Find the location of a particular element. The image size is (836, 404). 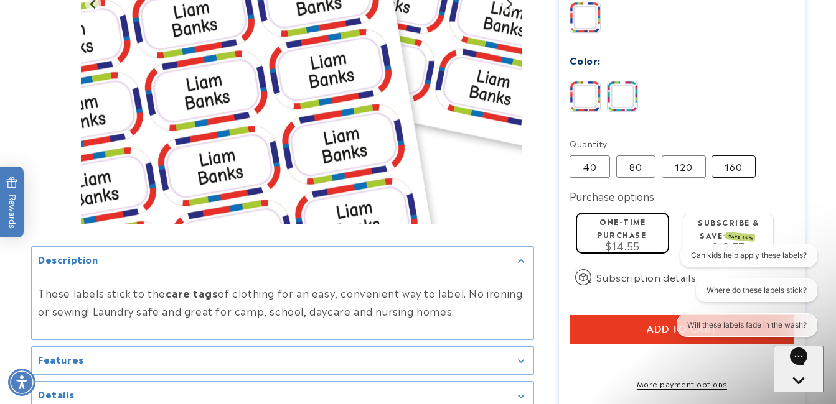

label: 160 is located at coordinates (733, 167).